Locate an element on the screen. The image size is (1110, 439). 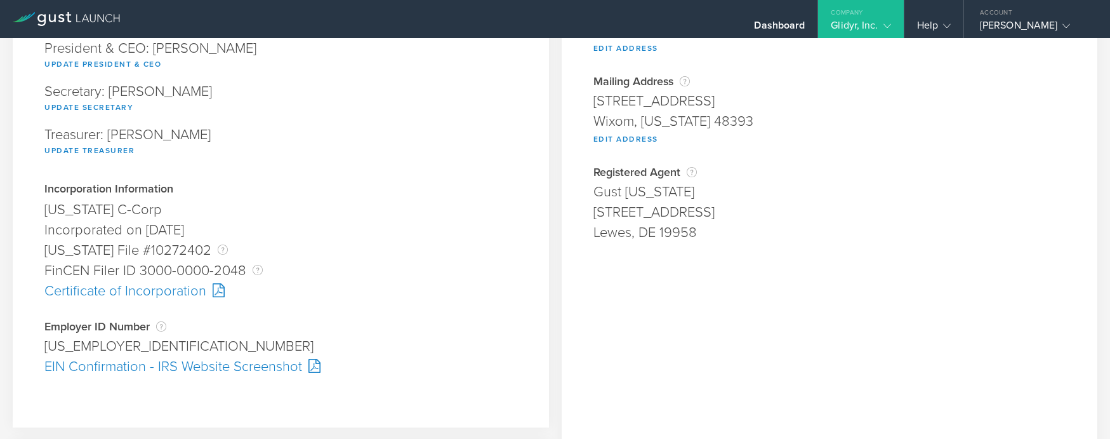
div: Lewes, DE 19958 is located at coordinates (829, 232).